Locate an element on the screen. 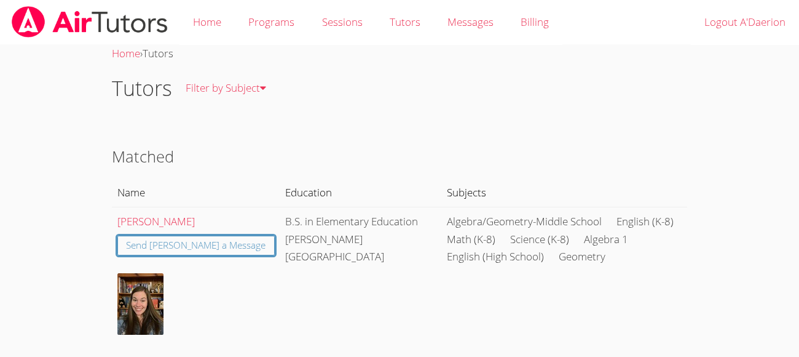 The height and width of the screenshot is (357, 799). th: Education is located at coordinates (361, 192).